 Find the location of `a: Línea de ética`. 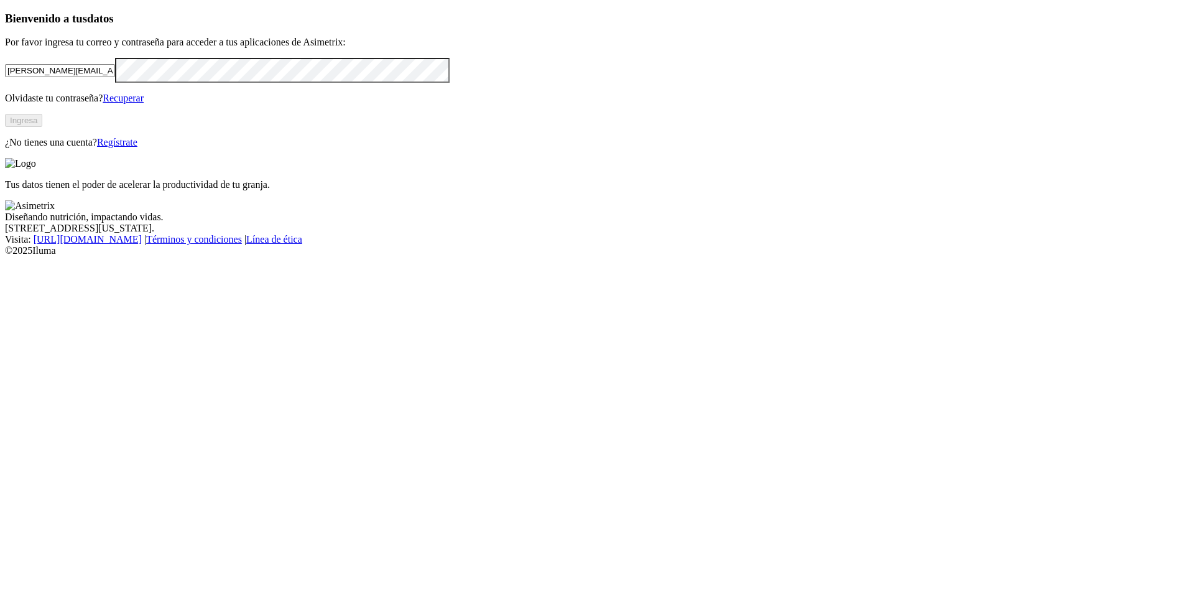

a: Línea de ética is located at coordinates (274, 239).